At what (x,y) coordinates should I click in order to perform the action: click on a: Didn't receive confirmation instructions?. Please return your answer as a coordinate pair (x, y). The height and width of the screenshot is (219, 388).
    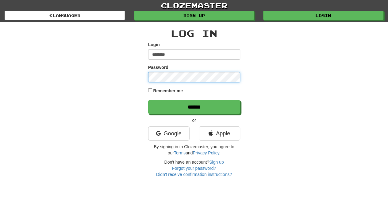
    Looking at the image, I should click on (194, 174).